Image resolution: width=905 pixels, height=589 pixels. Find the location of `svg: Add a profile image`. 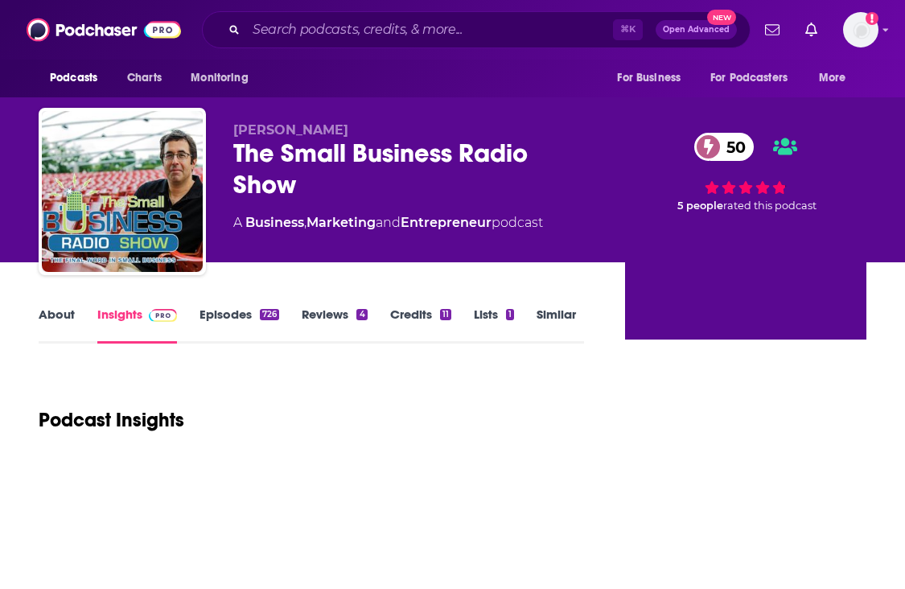

svg: Add a profile image is located at coordinates (872, 19).